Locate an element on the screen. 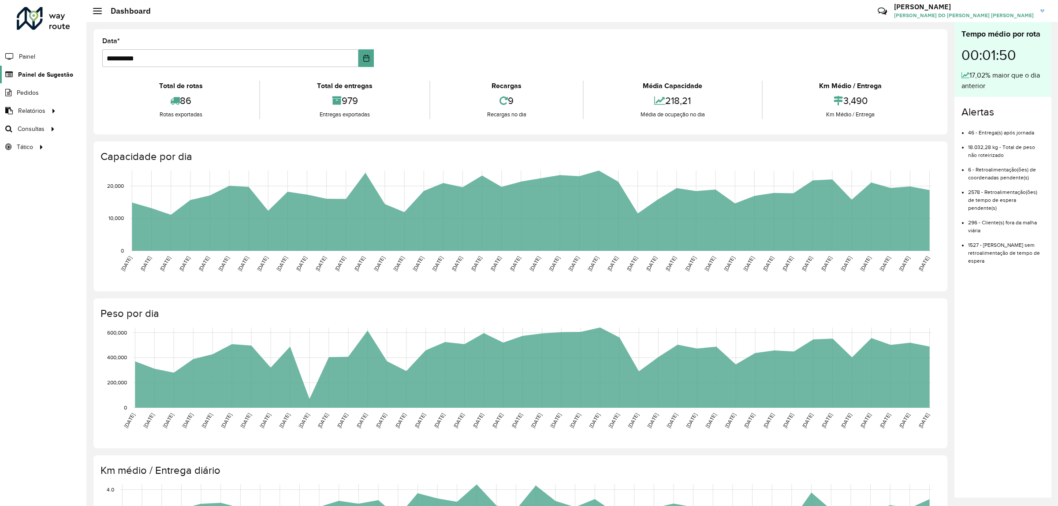 This screenshot has width=1058, height=506. div: 9 is located at coordinates (507, 101).